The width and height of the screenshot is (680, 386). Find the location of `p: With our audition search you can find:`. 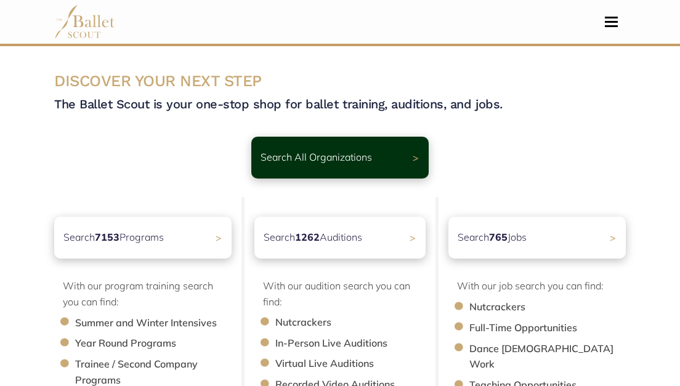

p: With our audition search you can find: is located at coordinates (344, 294).